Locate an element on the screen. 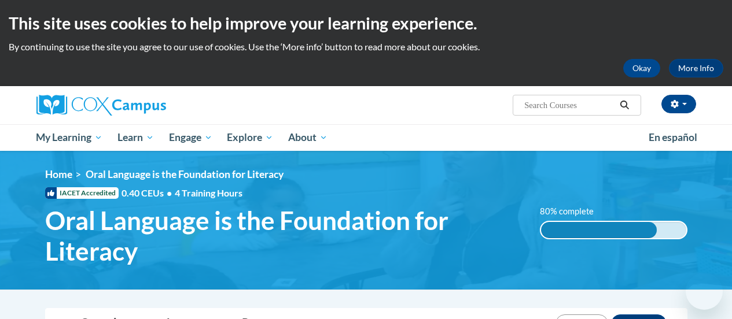 The width and height of the screenshot is (732, 319). span: Explore is located at coordinates (250, 138).